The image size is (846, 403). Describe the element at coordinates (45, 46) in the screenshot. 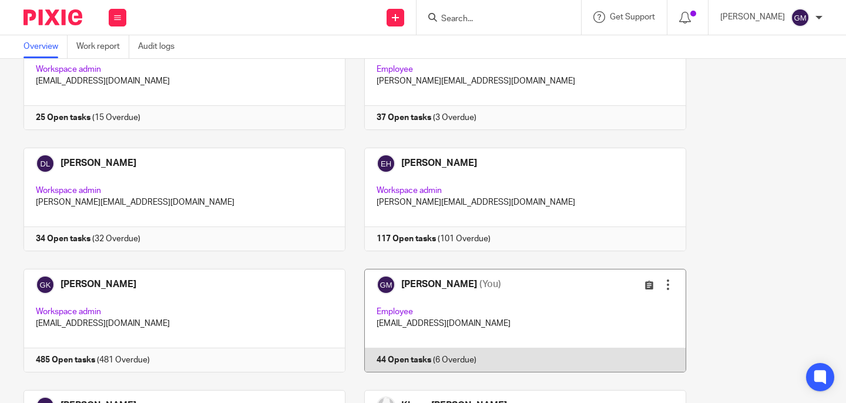

I see `a: Overview` at that location.